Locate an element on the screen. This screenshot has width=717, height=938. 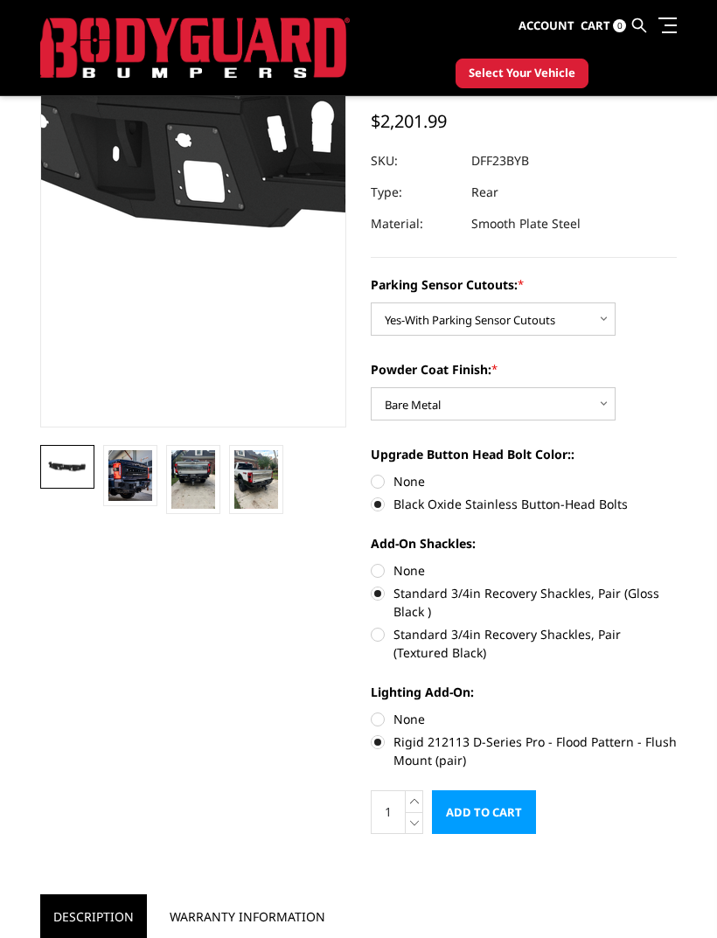
span: Cart is located at coordinates (596, 25).